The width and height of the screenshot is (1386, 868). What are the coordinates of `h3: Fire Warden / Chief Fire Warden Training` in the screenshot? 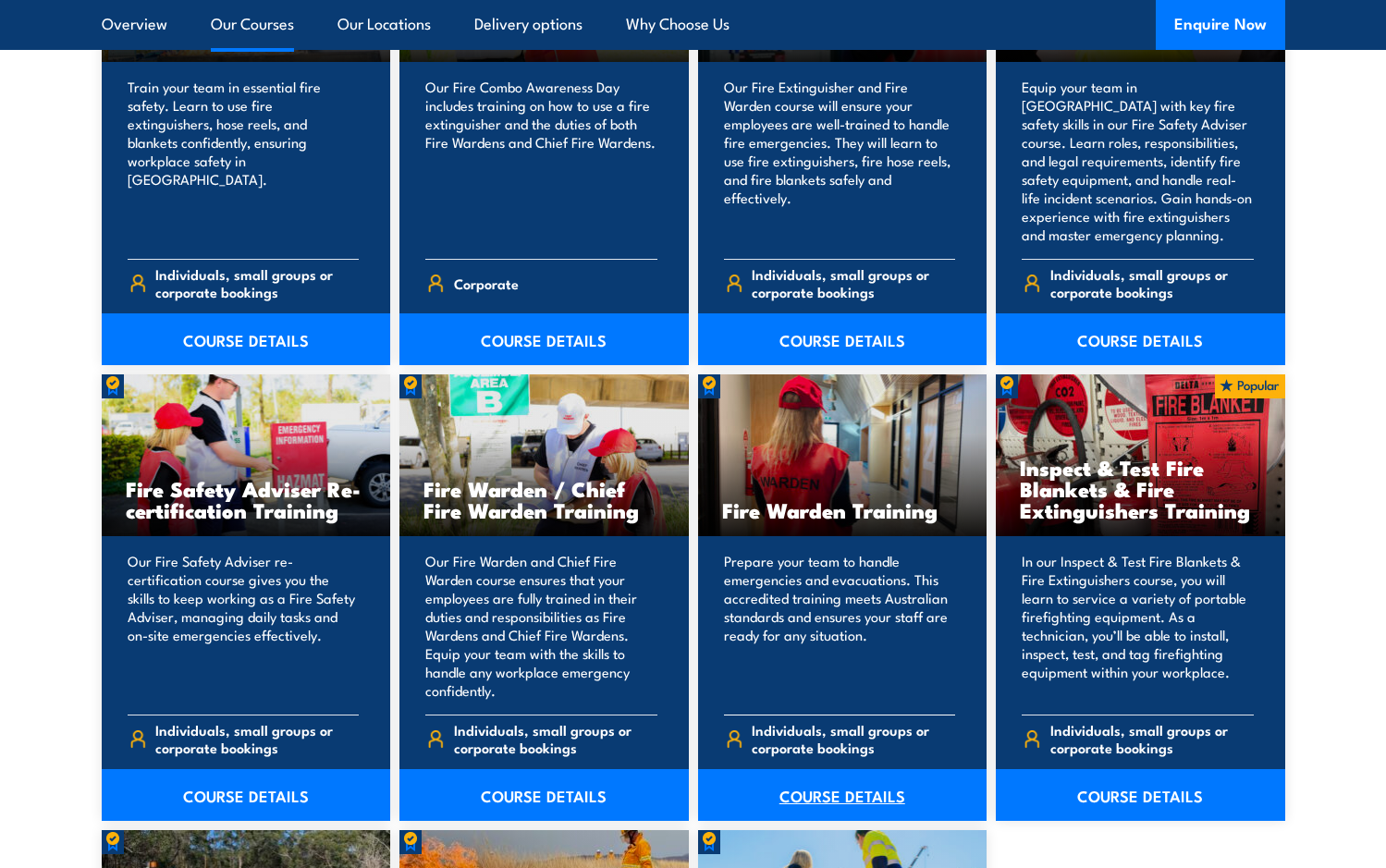 It's located at (544, 500).